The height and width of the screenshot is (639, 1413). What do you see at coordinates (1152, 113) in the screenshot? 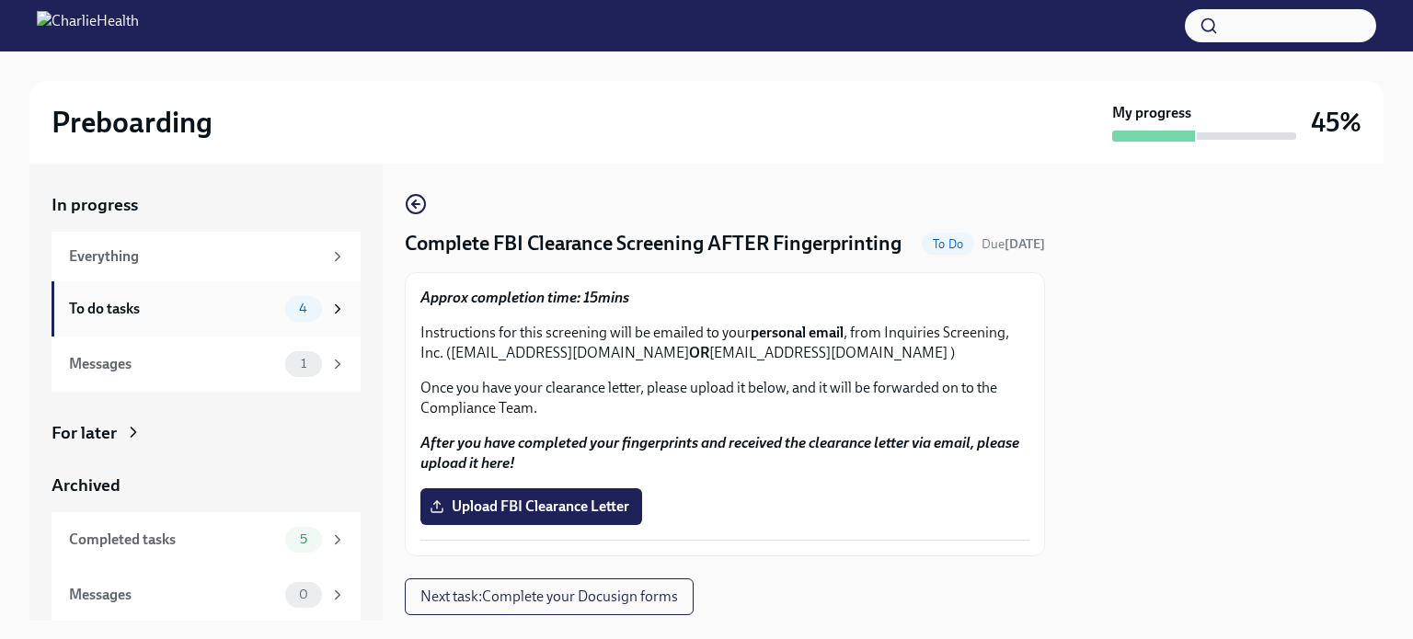
I see `strong: My progress` at bounding box center [1152, 113].